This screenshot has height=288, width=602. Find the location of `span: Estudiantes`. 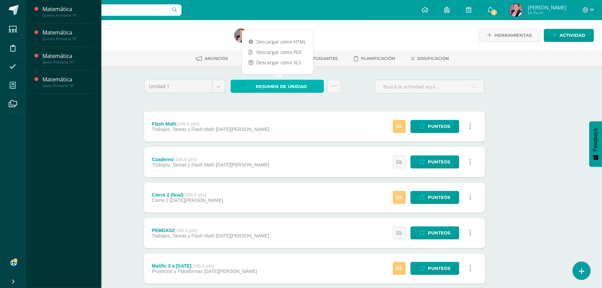

span: Estudiantes is located at coordinates (323, 58).